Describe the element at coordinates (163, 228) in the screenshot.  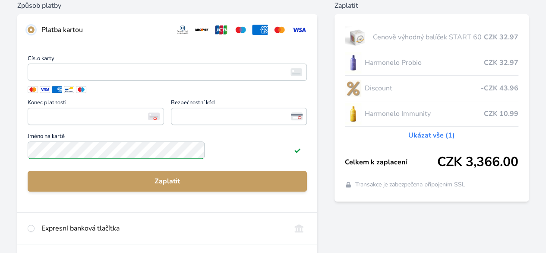
I see `div: Expresní banková tlačítka` at that location.